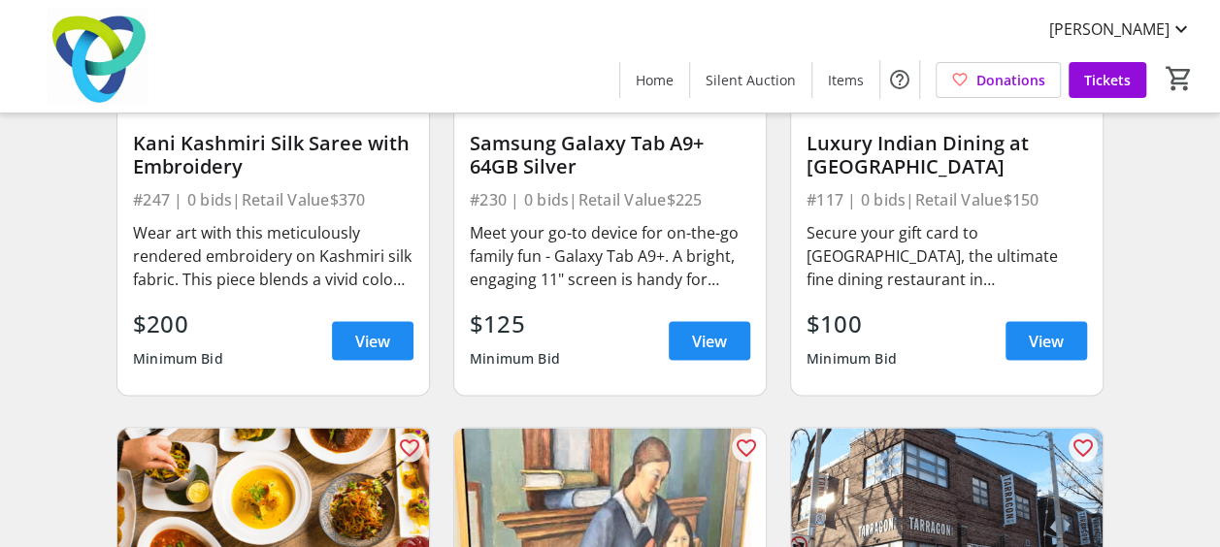 This screenshot has width=1220, height=547. What do you see at coordinates (1107, 80) in the screenshot?
I see `span: Tickets` at bounding box center [1107, 80].